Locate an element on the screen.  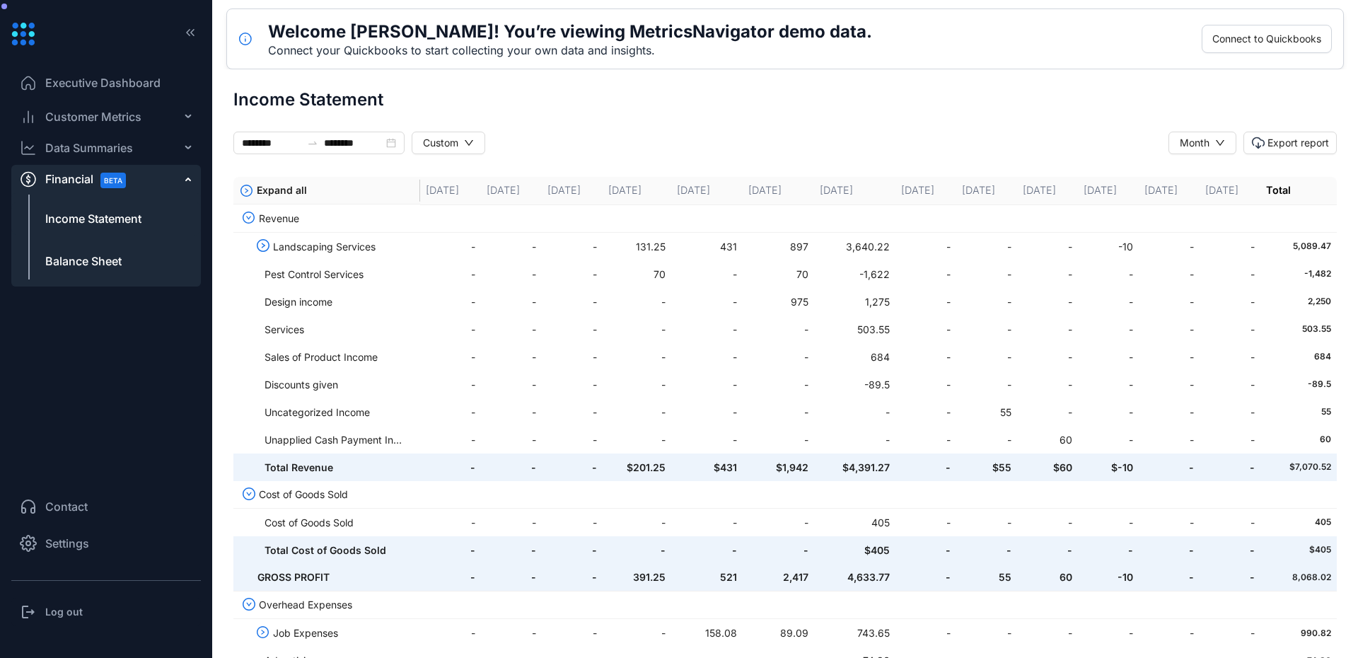
span: 3,640.22 is located at coordinates (855, 247).